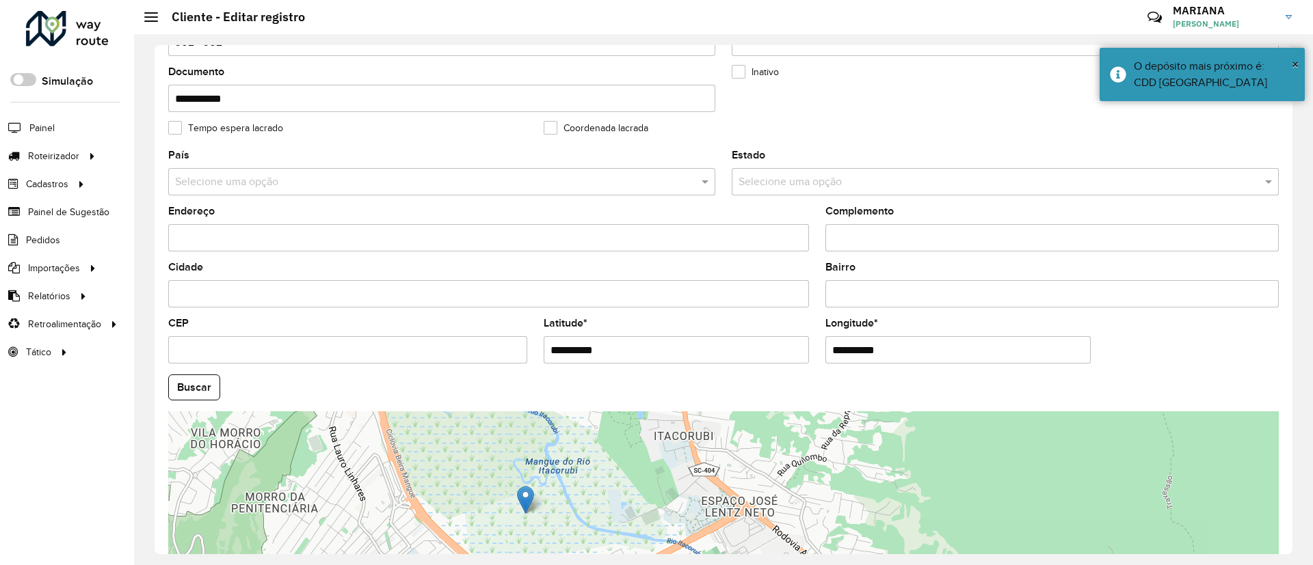 This screenshot has height=565, width=1313. I want to click on button: Buscar, so click(194, 388).